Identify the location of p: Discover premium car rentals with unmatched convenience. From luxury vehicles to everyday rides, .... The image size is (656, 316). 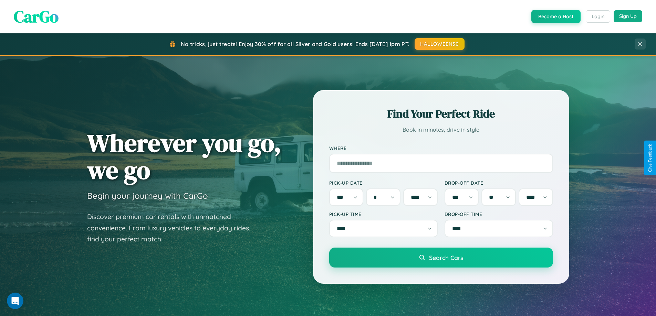
(173, 228).